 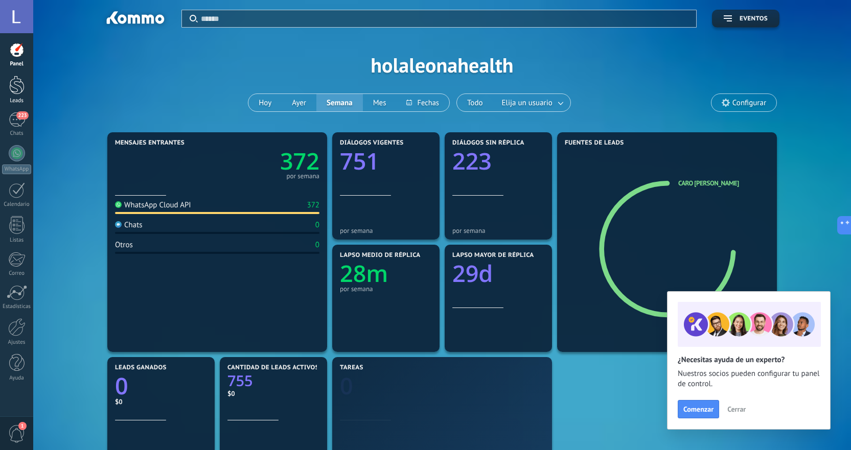 I want to click on button: Elija un usuario, so click(x=531, y=103).